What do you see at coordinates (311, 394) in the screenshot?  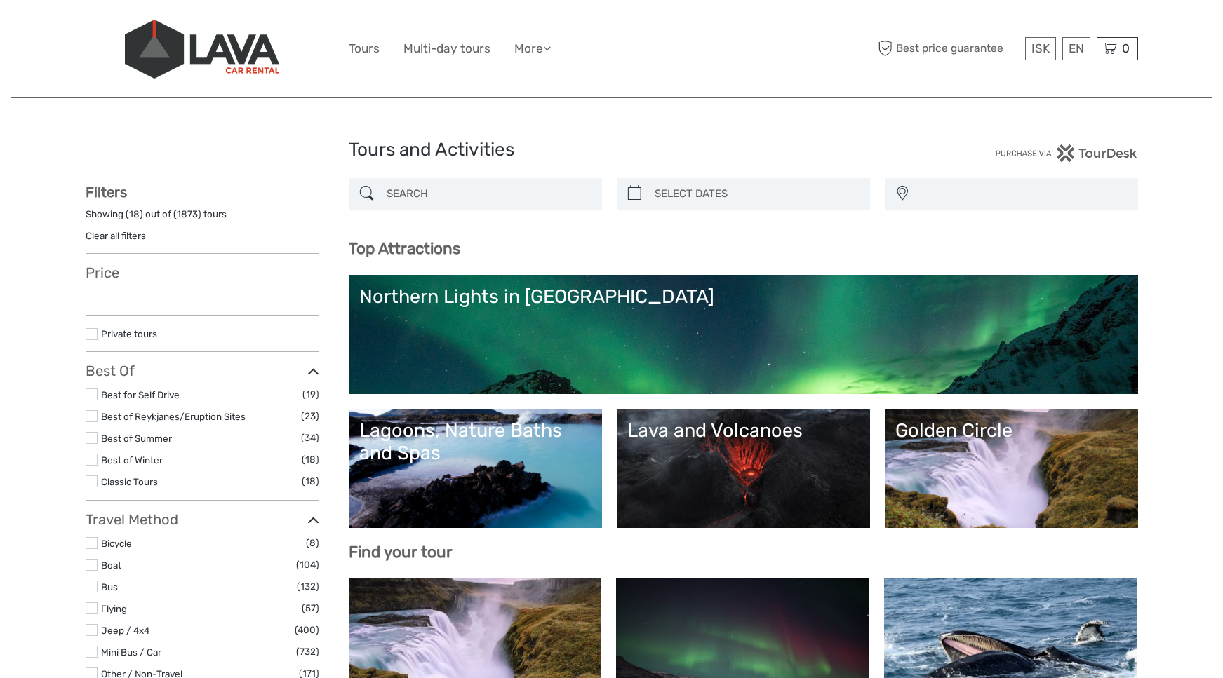 I see `span: (19)` at bounding box center [311, 394].